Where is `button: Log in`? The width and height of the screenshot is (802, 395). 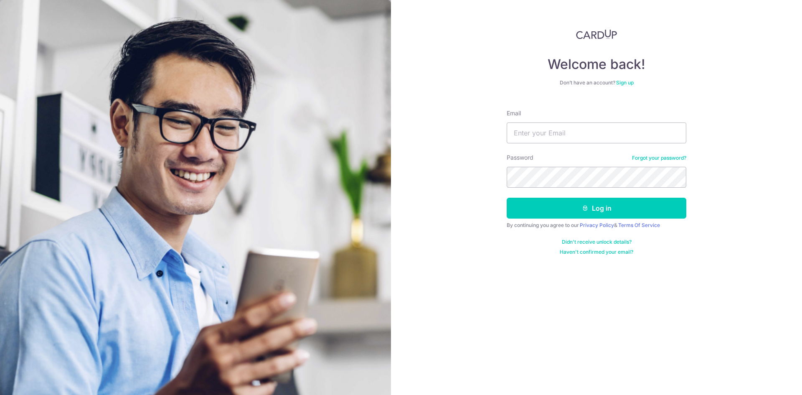
button: Log in is located at coordinates (597, 208).